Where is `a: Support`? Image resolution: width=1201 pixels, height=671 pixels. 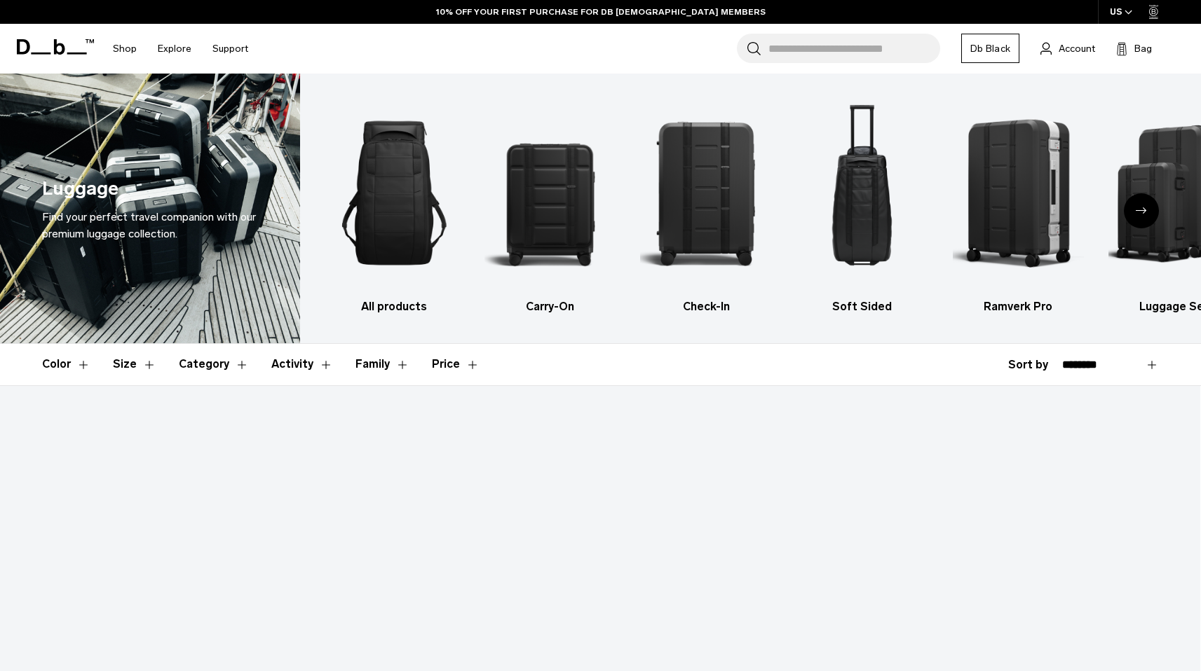
a: Support is located at coordinates (230, 48).